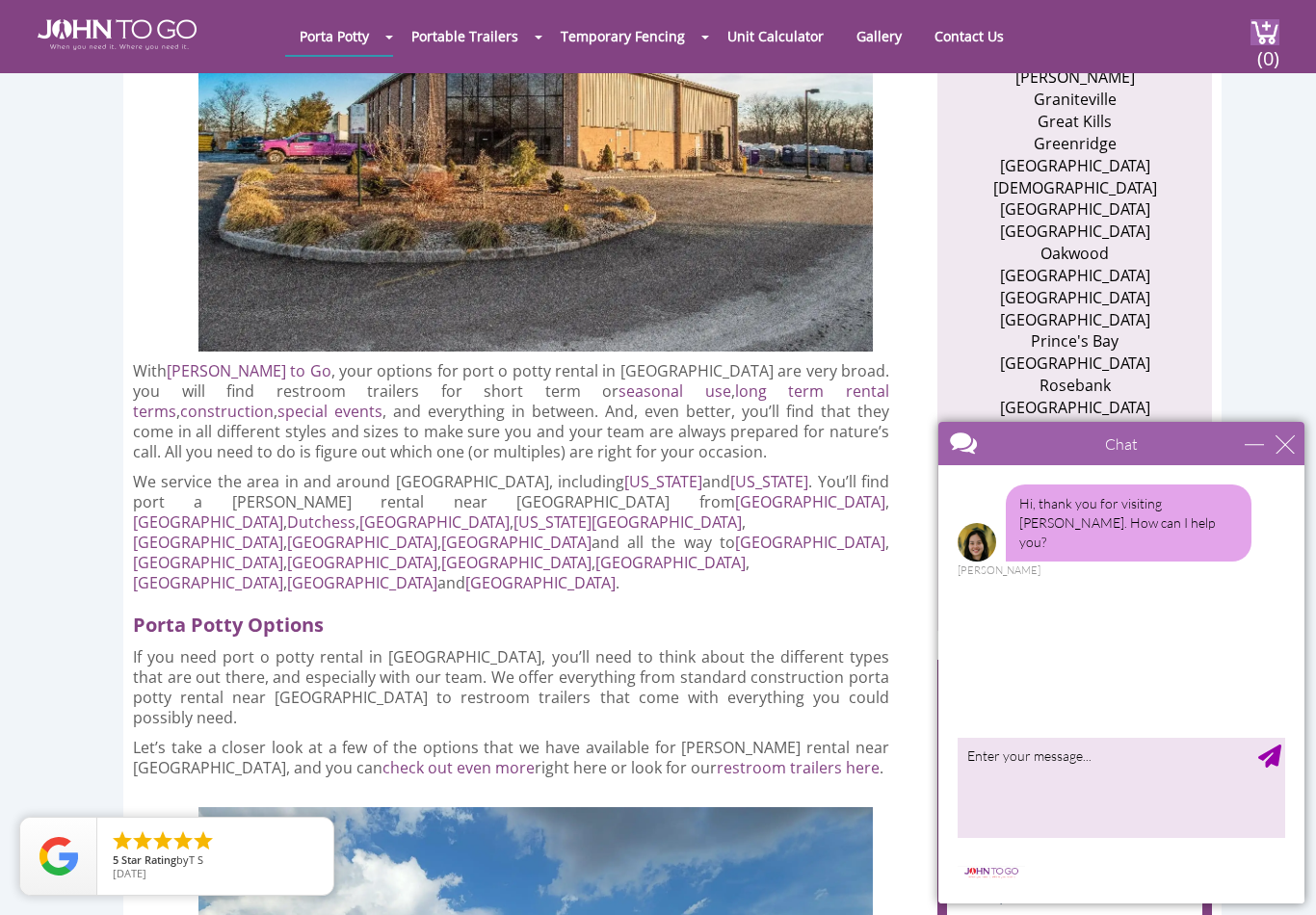 This screenshot has height=915, width=1316. I want to click on li: Great Kills, so click(1074, 121).